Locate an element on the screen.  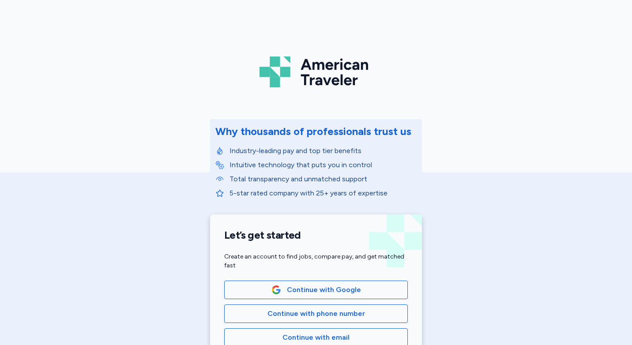
span: Continue with phone number is located at coordinates (316, 314).